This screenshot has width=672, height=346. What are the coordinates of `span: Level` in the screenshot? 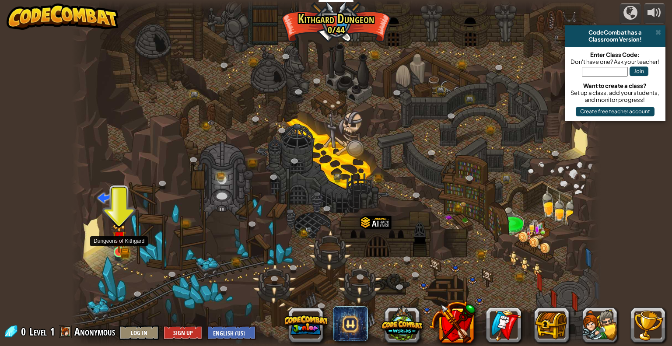 It's located at (38, 332).